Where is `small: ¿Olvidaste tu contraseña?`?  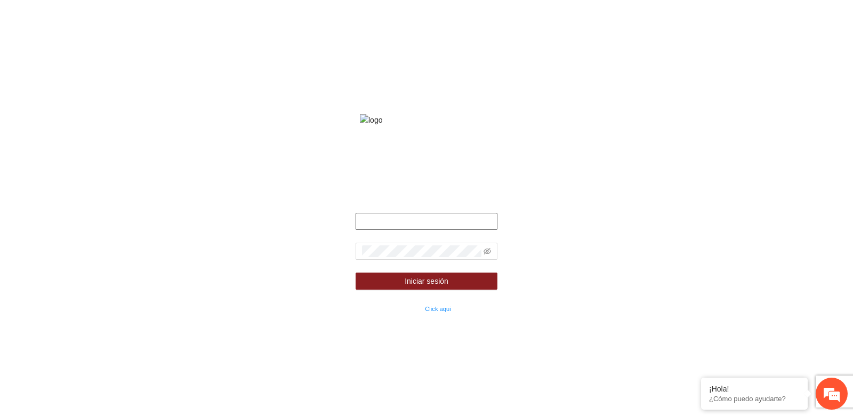 small: ¿Olvidaste tu contraseña? is located at coordinates (403, 309).